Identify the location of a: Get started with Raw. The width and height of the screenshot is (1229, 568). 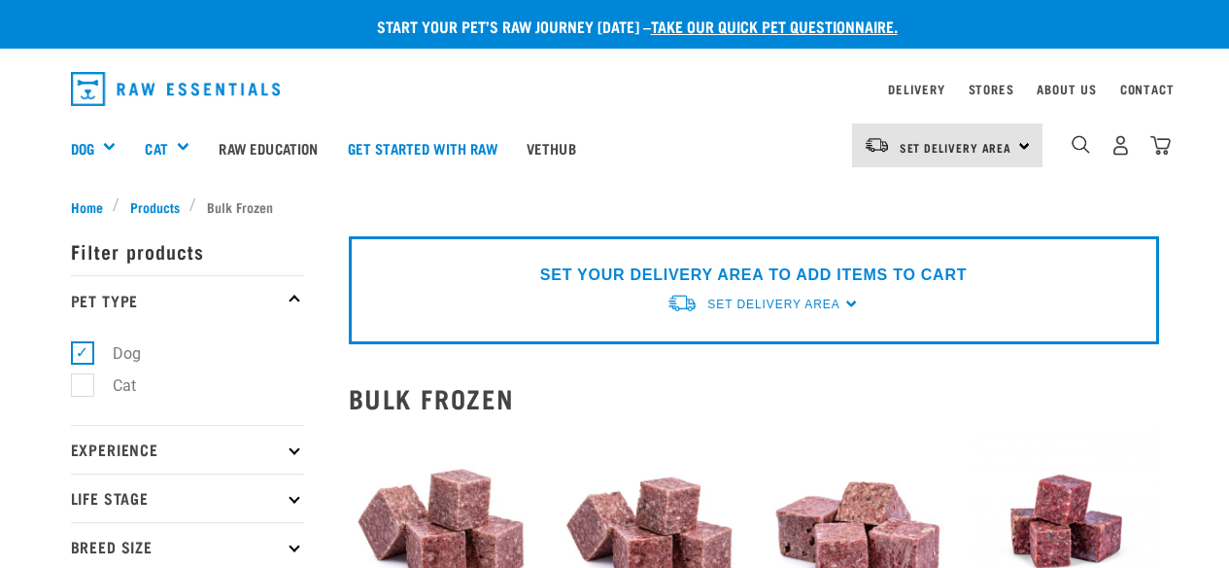
(423, 148).